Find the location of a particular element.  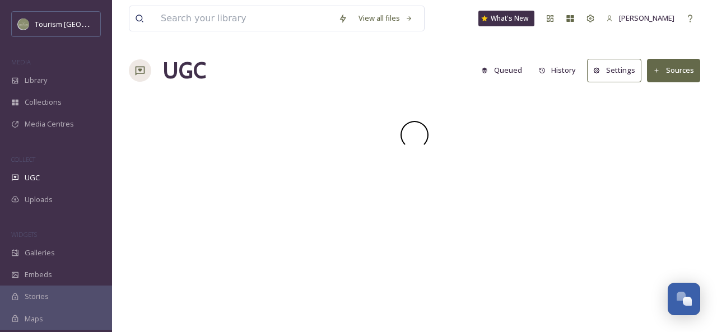

div: View all files is located at coordinates (385, 18).